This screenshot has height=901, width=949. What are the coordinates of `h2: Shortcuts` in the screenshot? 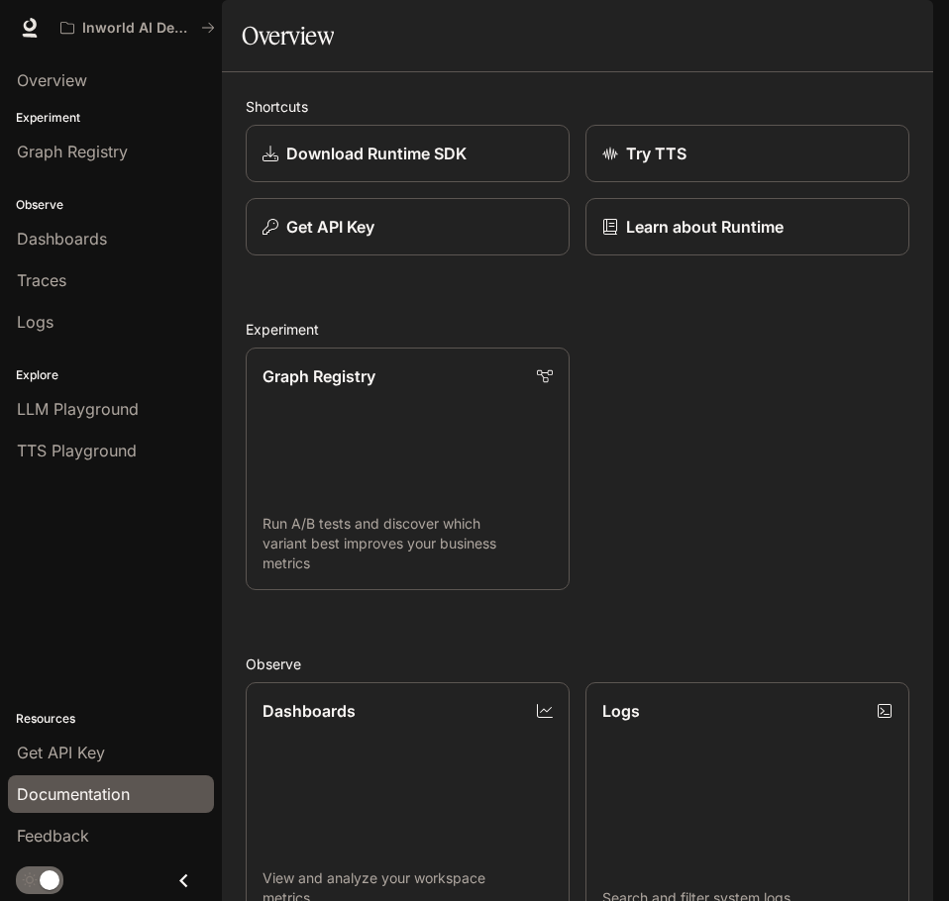 It's located at (577, 106).